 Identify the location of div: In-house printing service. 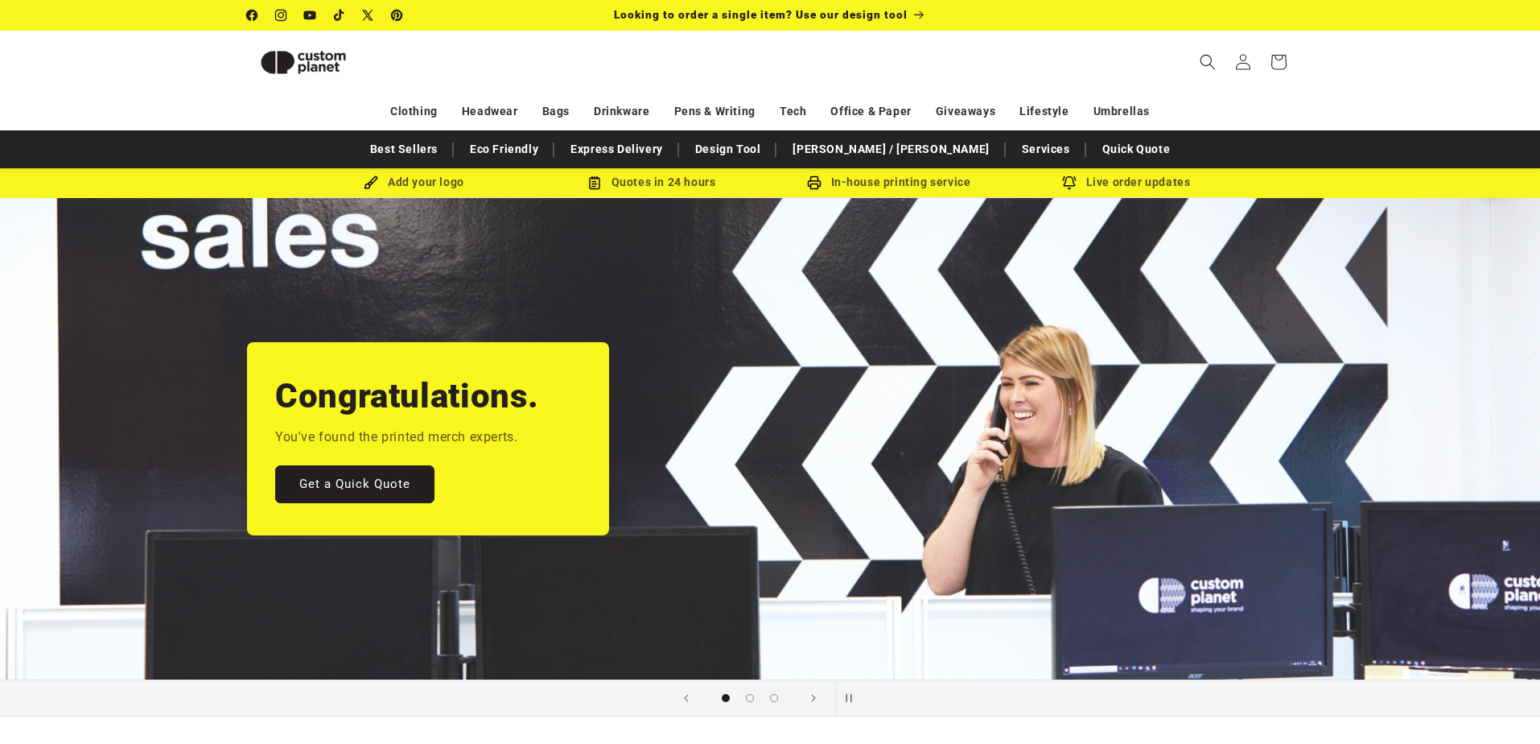
(888, 182).